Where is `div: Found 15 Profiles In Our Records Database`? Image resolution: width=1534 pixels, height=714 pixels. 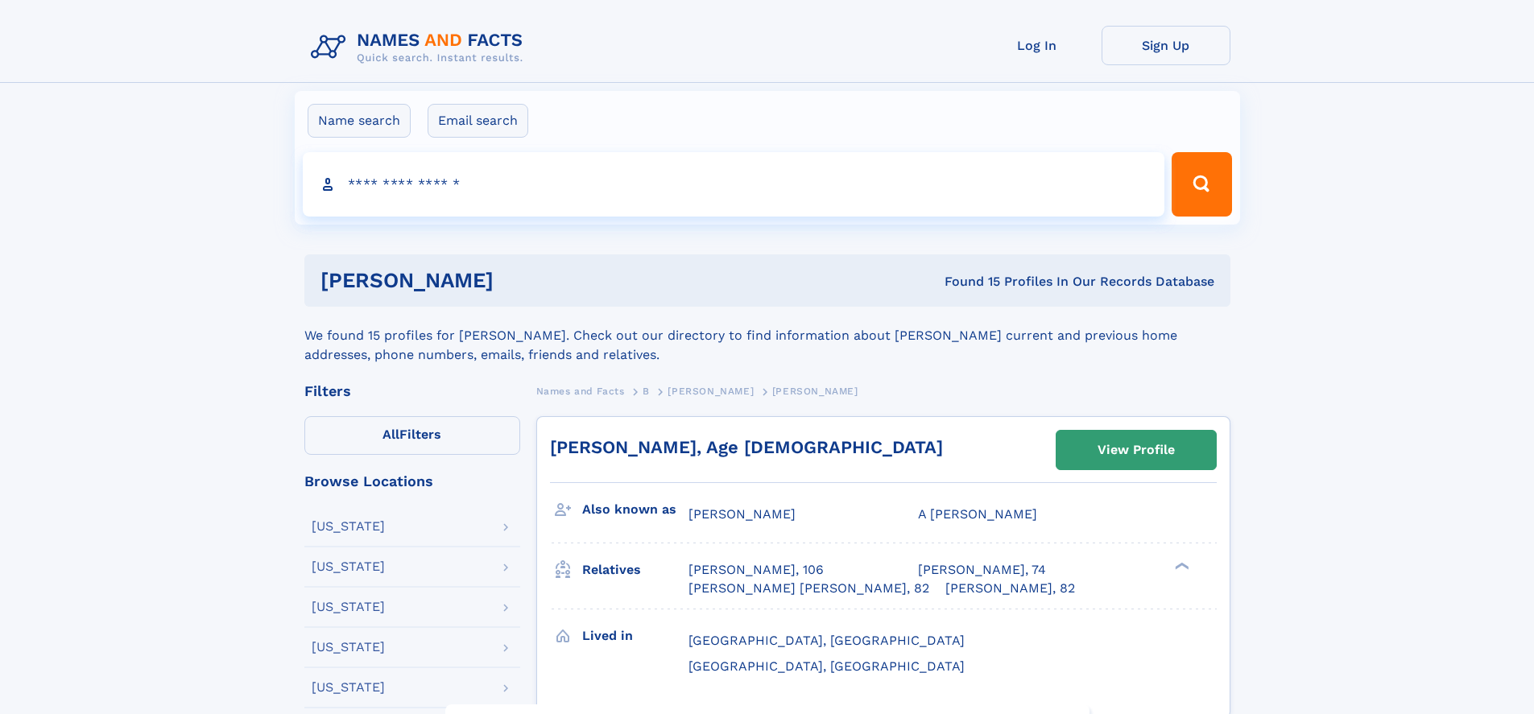
div: Found 15 Profiles In Our Records Database is located at coordinates (966, 282).